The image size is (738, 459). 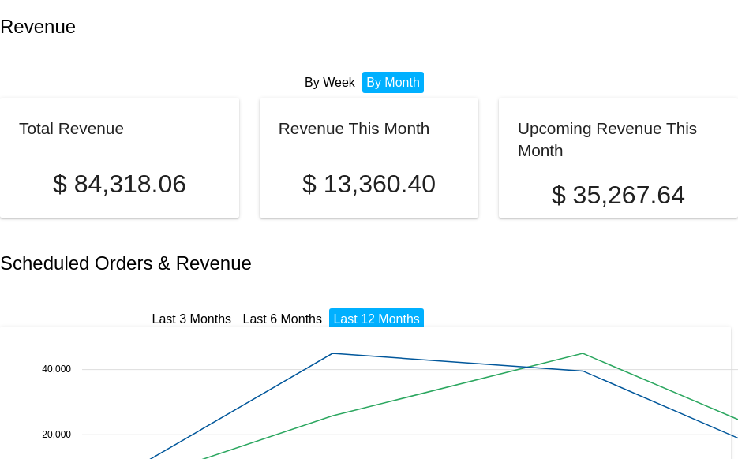 What do you see at coordinates (376, 319) in the screenshot?
I see `a: Last 12 Months` at bounding box center [376, 319].